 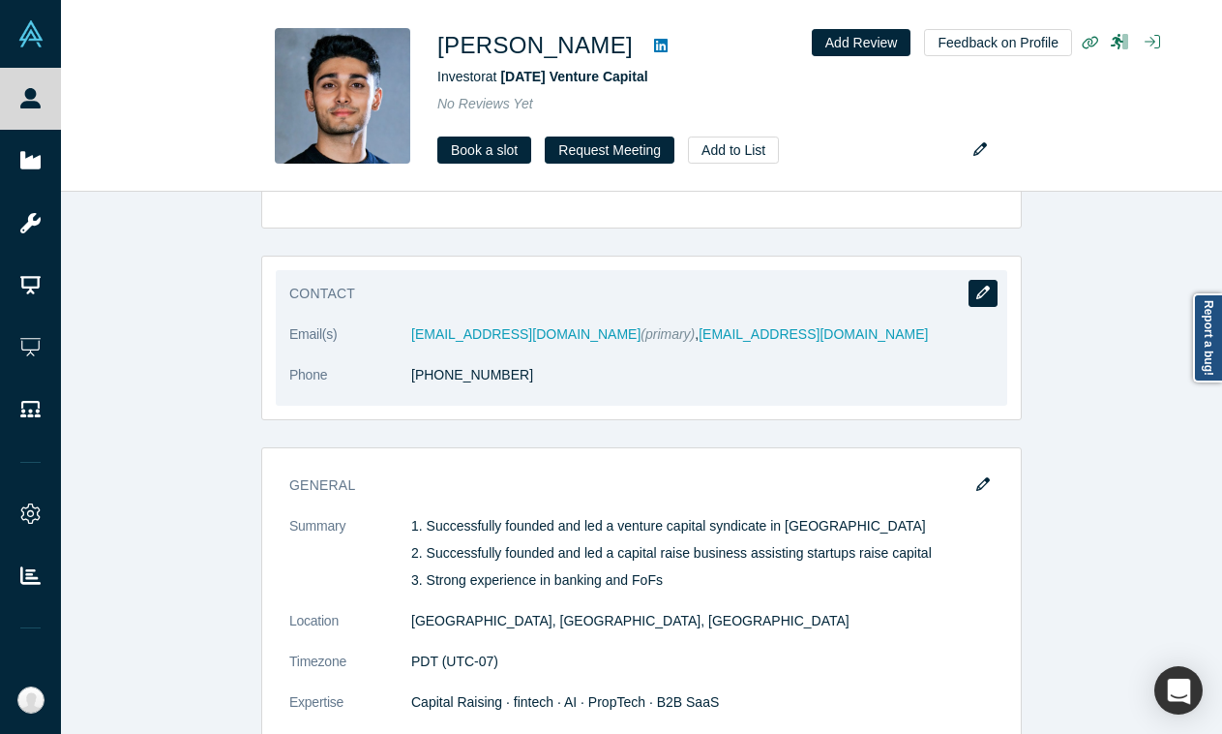 I want to click on dt: Expertise, so click(x=350, y=712).